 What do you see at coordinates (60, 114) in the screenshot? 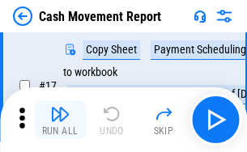
I see `img: Run All` at bounding box center [60, 114].